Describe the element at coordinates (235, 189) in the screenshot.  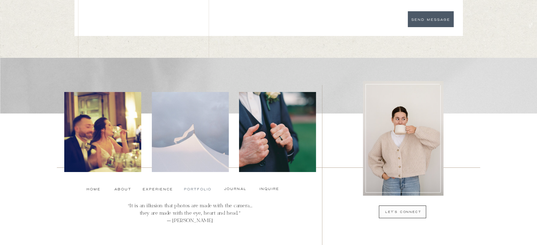
I see `nav: Journal` at that location.